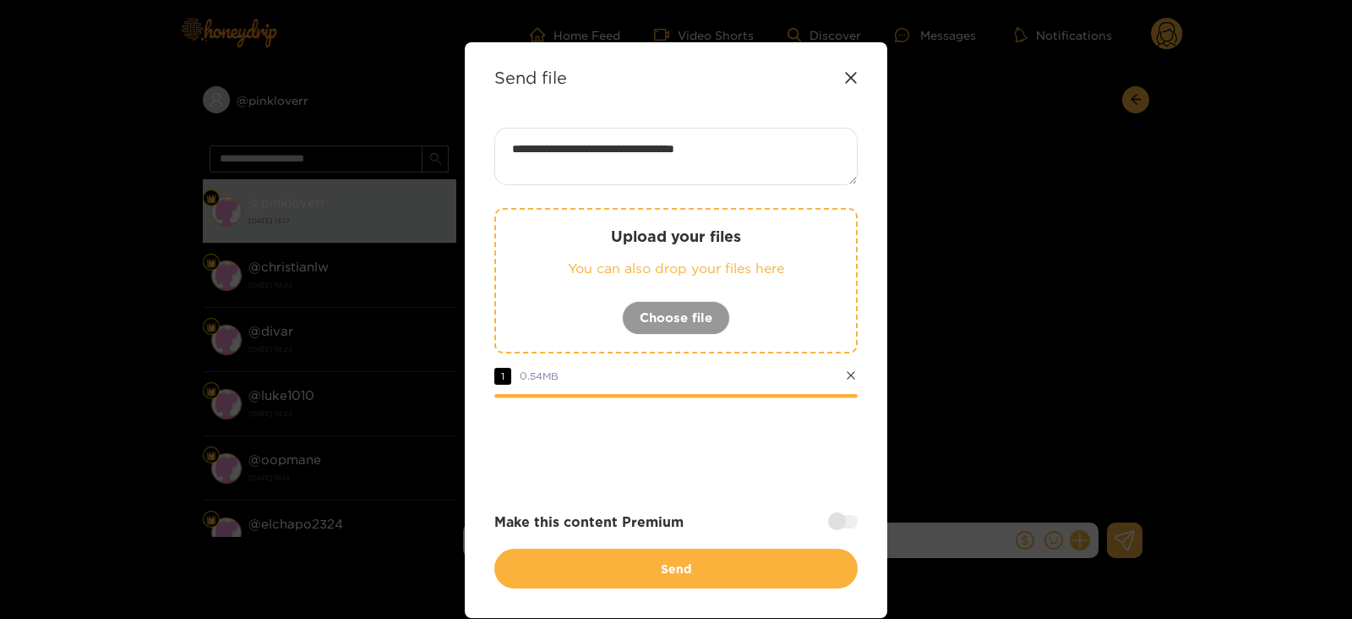 The height and width of the screenshot is (619, 1352). I want to click on p: Upload your files, so click(676, 236).